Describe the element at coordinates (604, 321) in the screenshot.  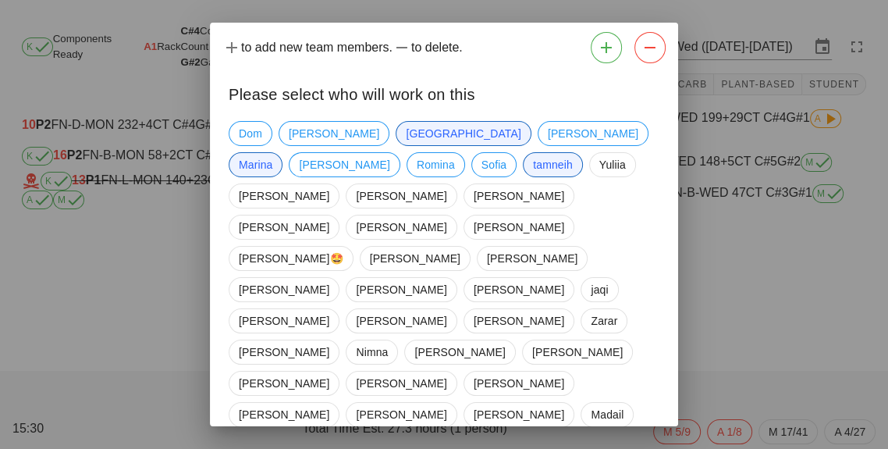
I see `span: Zarar` at that location.